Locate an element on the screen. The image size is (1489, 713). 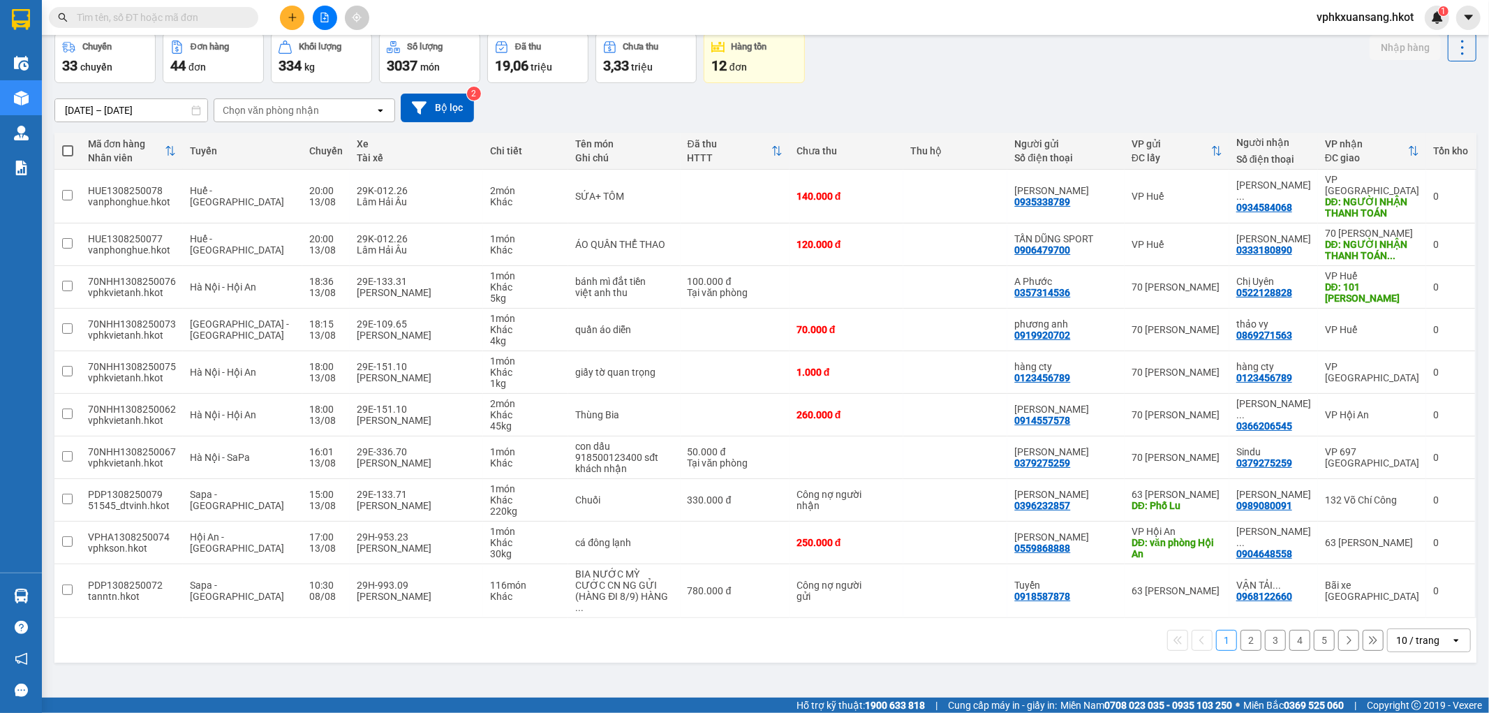
div: VP Hội An is located at coordinates (1371, 415).